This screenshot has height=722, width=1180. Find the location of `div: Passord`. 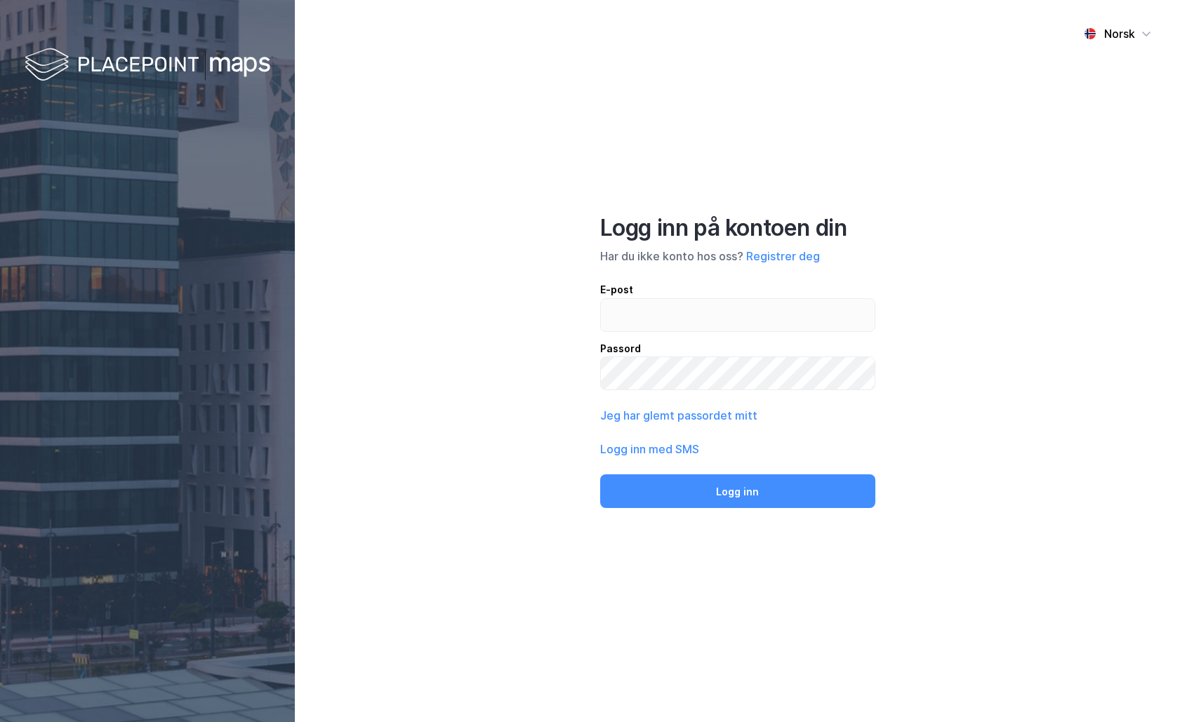

div: Passord is located at coordinates (738, 349).